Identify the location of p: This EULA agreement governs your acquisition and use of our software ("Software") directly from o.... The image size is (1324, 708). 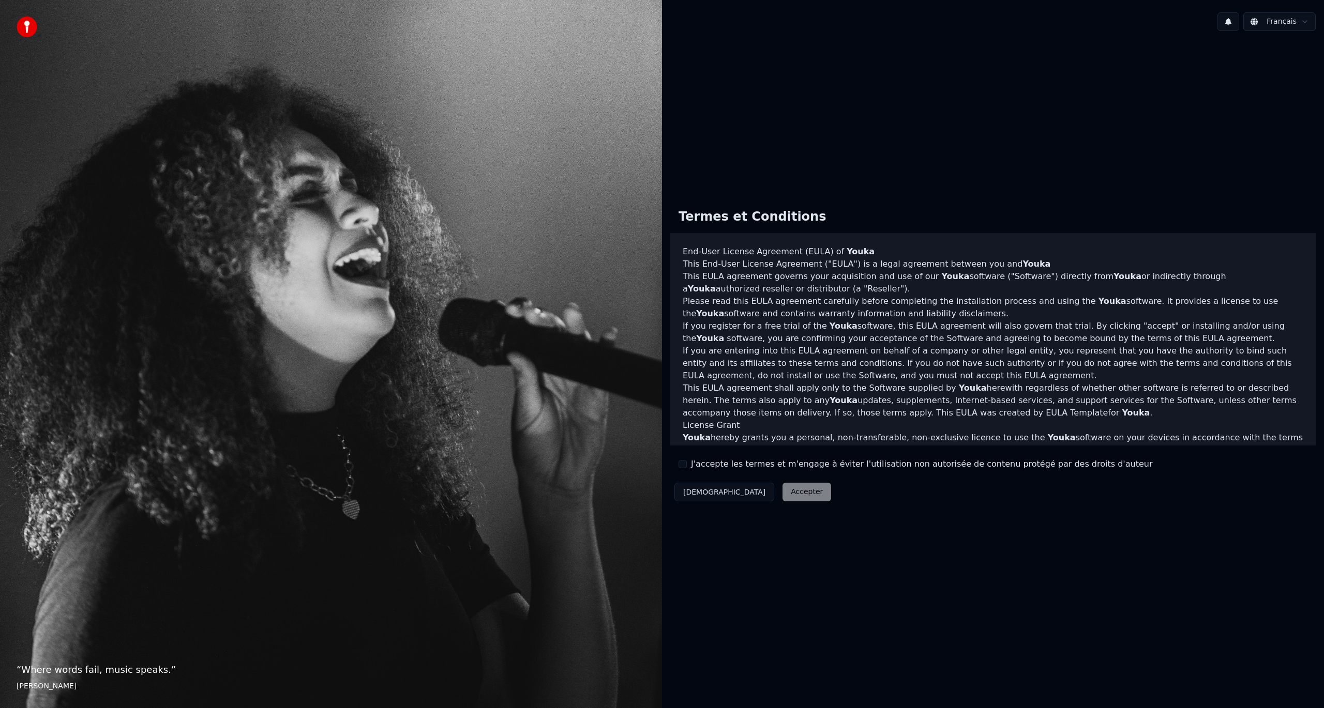
(993, 283).